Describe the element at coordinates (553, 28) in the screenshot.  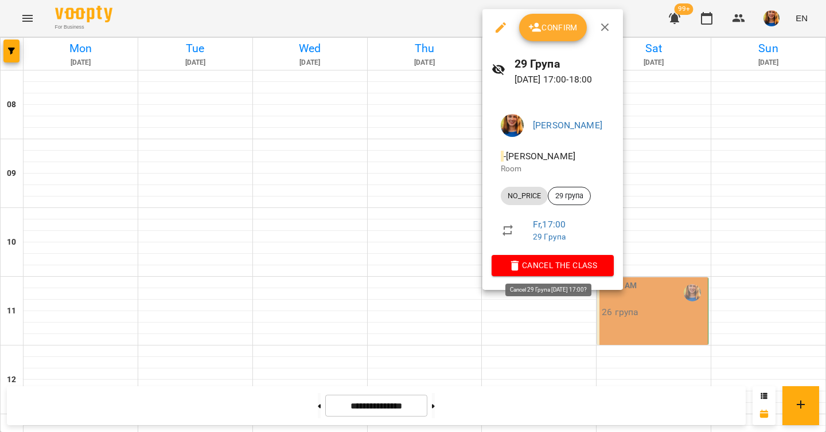
I see `span: Confirm` at that location.